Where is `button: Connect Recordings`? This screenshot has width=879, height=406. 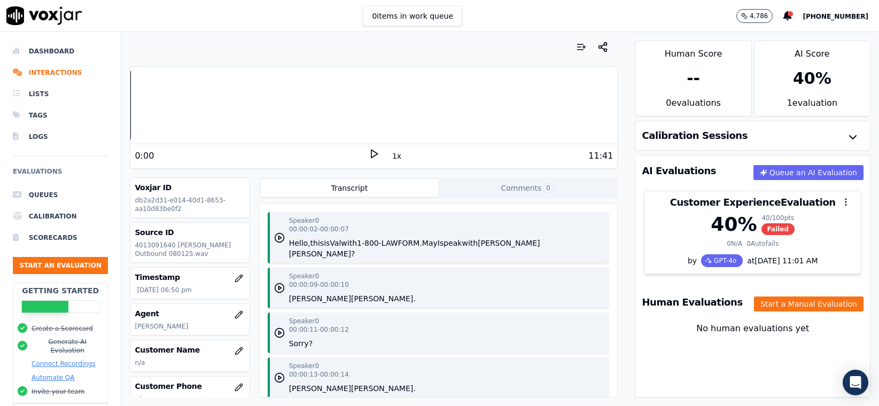 button: Connect Recordings is located at coordinates (64, 364).